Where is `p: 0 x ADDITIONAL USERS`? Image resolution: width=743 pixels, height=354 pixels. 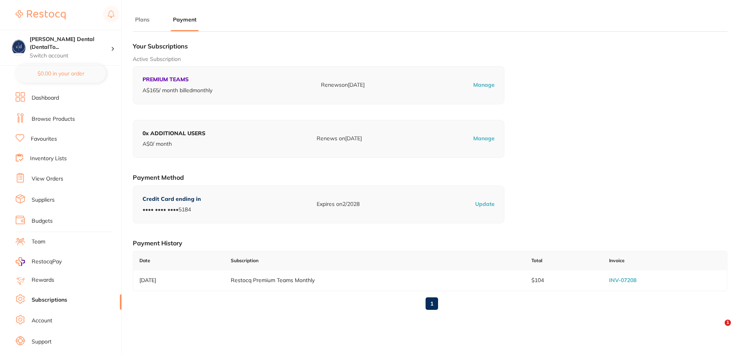 p: 0 x ADDITIONAL USERS is located at coordinates (174, 134).